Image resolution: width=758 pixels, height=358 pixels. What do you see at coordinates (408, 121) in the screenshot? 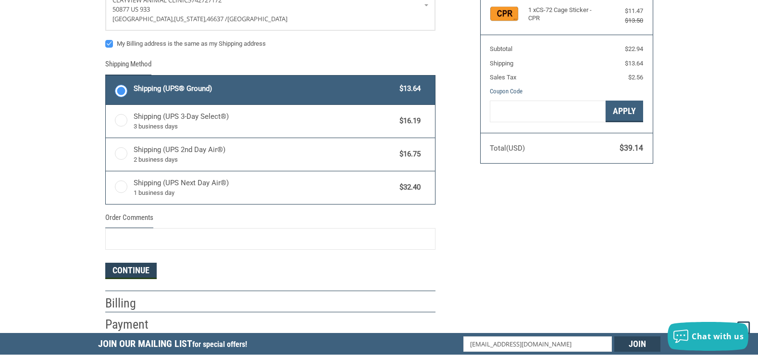
I see `span: $16.19` at bounding box center [408, 121].